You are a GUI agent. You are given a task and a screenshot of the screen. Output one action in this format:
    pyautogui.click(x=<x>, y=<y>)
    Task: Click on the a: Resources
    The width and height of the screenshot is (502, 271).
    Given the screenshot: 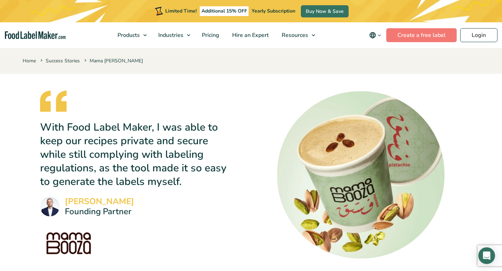 What is the action you would take?
    pyautogui.click(x=297, y=35)
    